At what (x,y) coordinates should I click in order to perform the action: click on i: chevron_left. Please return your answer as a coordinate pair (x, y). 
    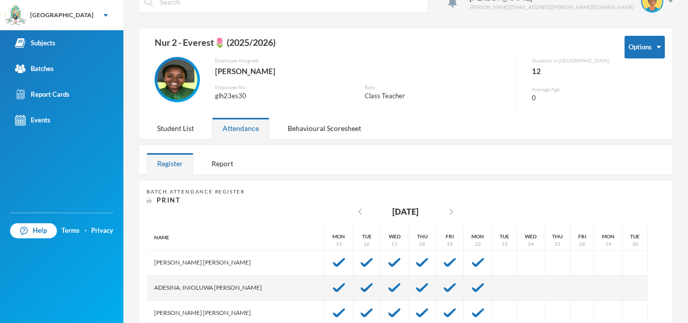
    Looking at the image, I should click on (360, 211).